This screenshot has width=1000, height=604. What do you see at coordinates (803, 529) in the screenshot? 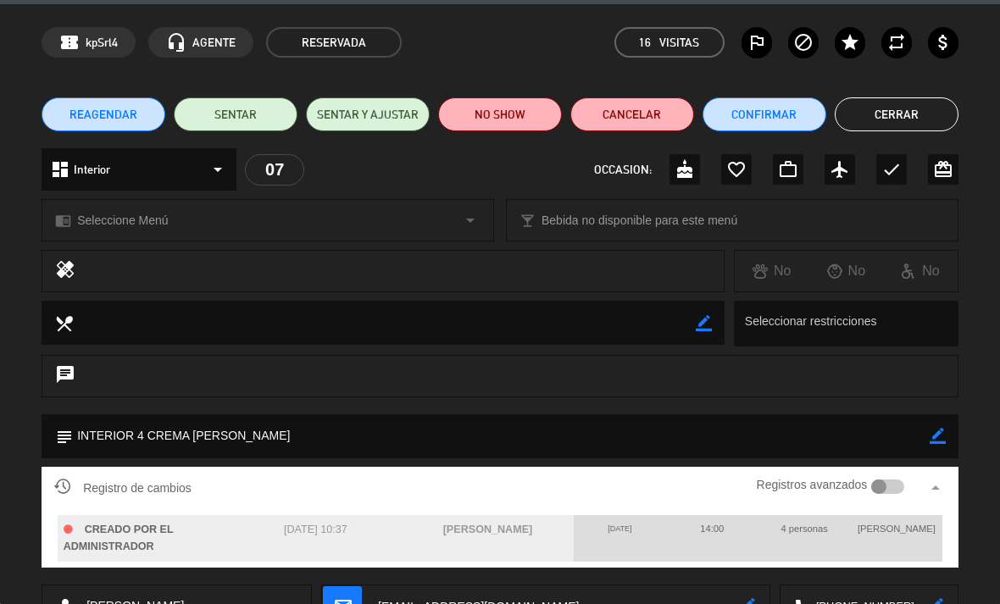
I see `span: 4 personas` at bounding box center [803, 529].